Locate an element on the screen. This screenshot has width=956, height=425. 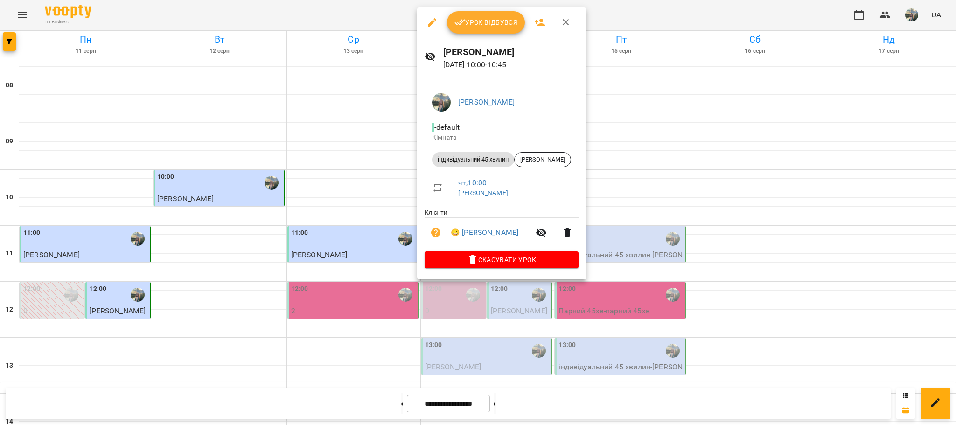
p: Кімната is located at coordinates (502, 138).